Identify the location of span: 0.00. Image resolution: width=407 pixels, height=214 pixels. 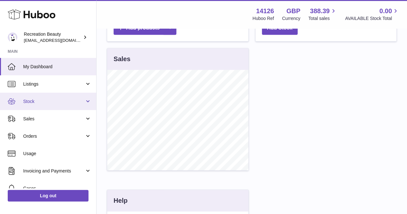
(386, 11).